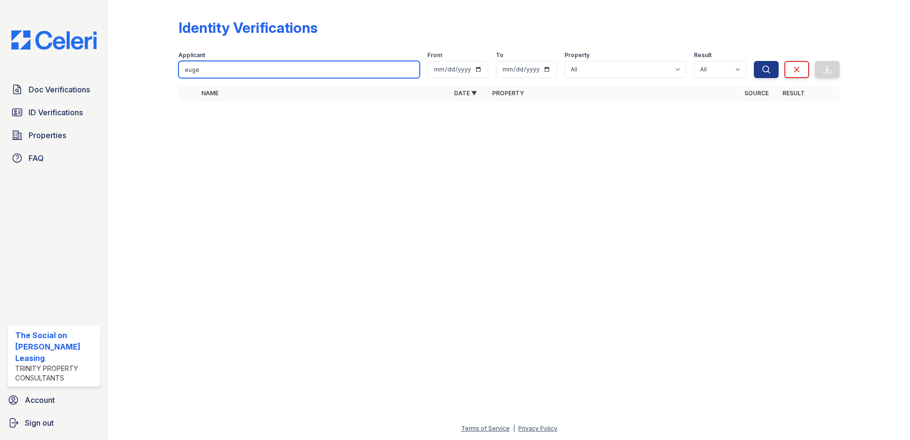  I want to click on a: FAQ, so click(54, 158).